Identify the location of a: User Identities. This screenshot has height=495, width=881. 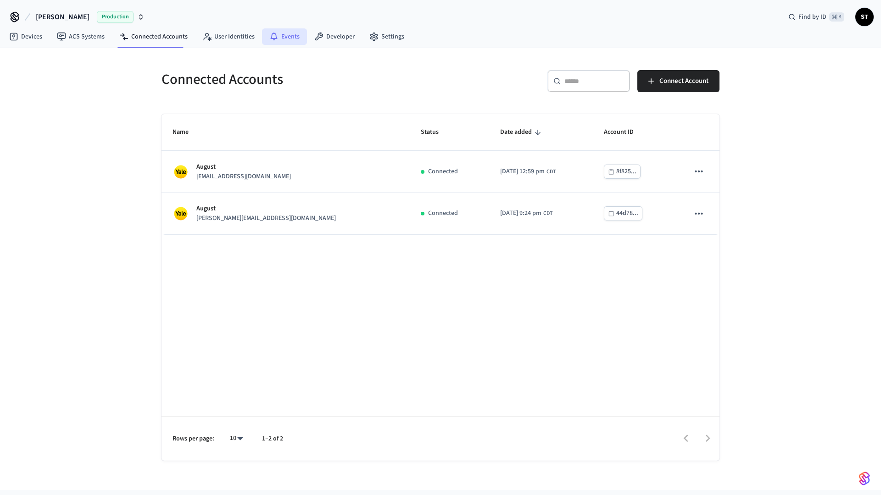
(228, 37).